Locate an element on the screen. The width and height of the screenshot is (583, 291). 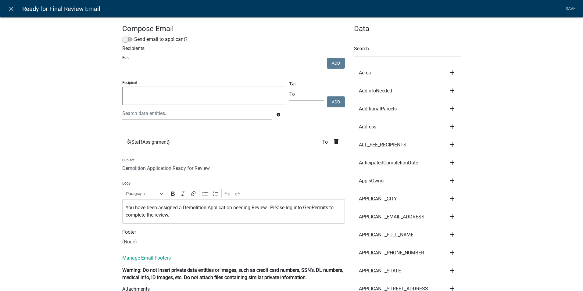
span: ALL_FEE_RECIPIENTS is located at coordinates (383, 145).